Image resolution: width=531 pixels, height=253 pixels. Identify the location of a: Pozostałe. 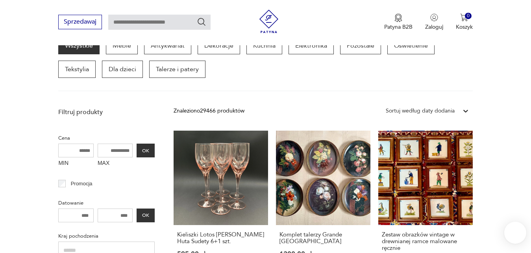
(360, 46).